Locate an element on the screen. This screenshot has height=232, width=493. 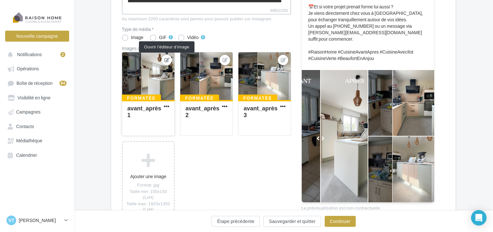
span: Notifications is located at coordinates (29, 54).